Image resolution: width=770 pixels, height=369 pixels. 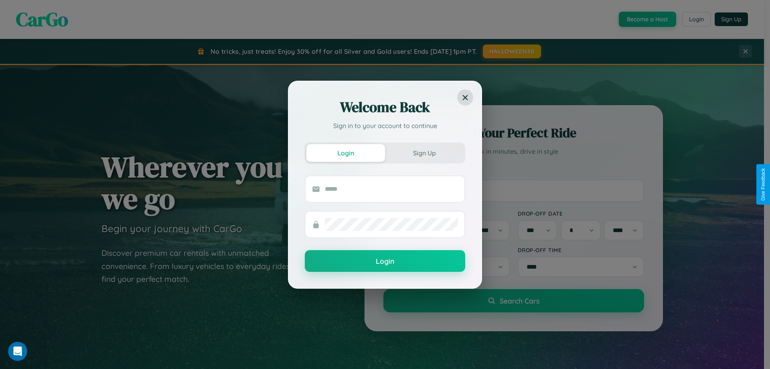 I want to click on button: Sign Up, so click(x=424, y=153).